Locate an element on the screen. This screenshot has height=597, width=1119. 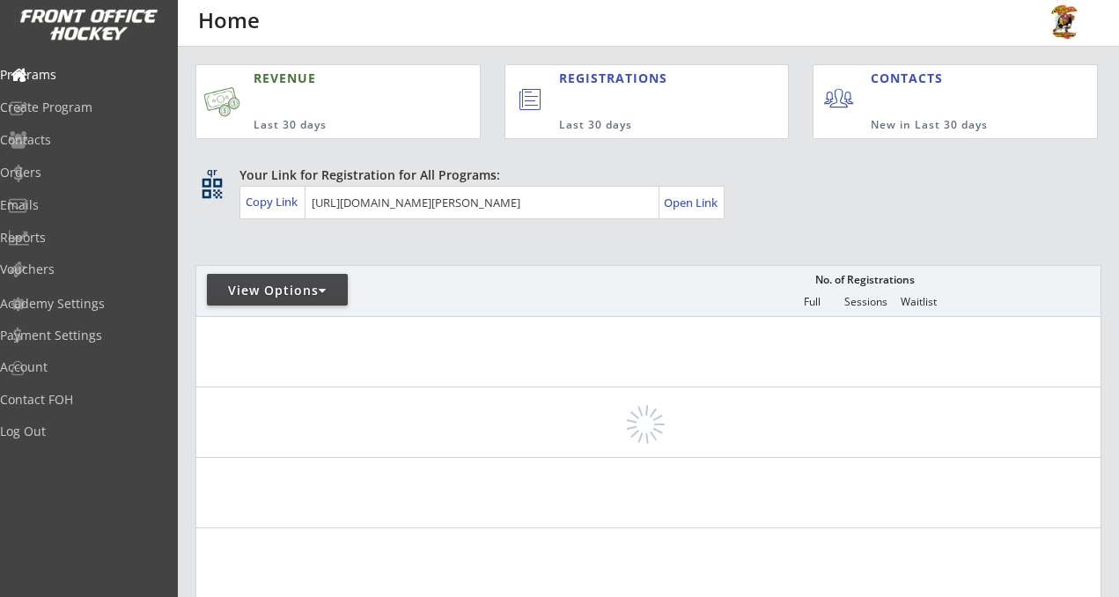
div: Sessions is located at coordinates (865, 302).